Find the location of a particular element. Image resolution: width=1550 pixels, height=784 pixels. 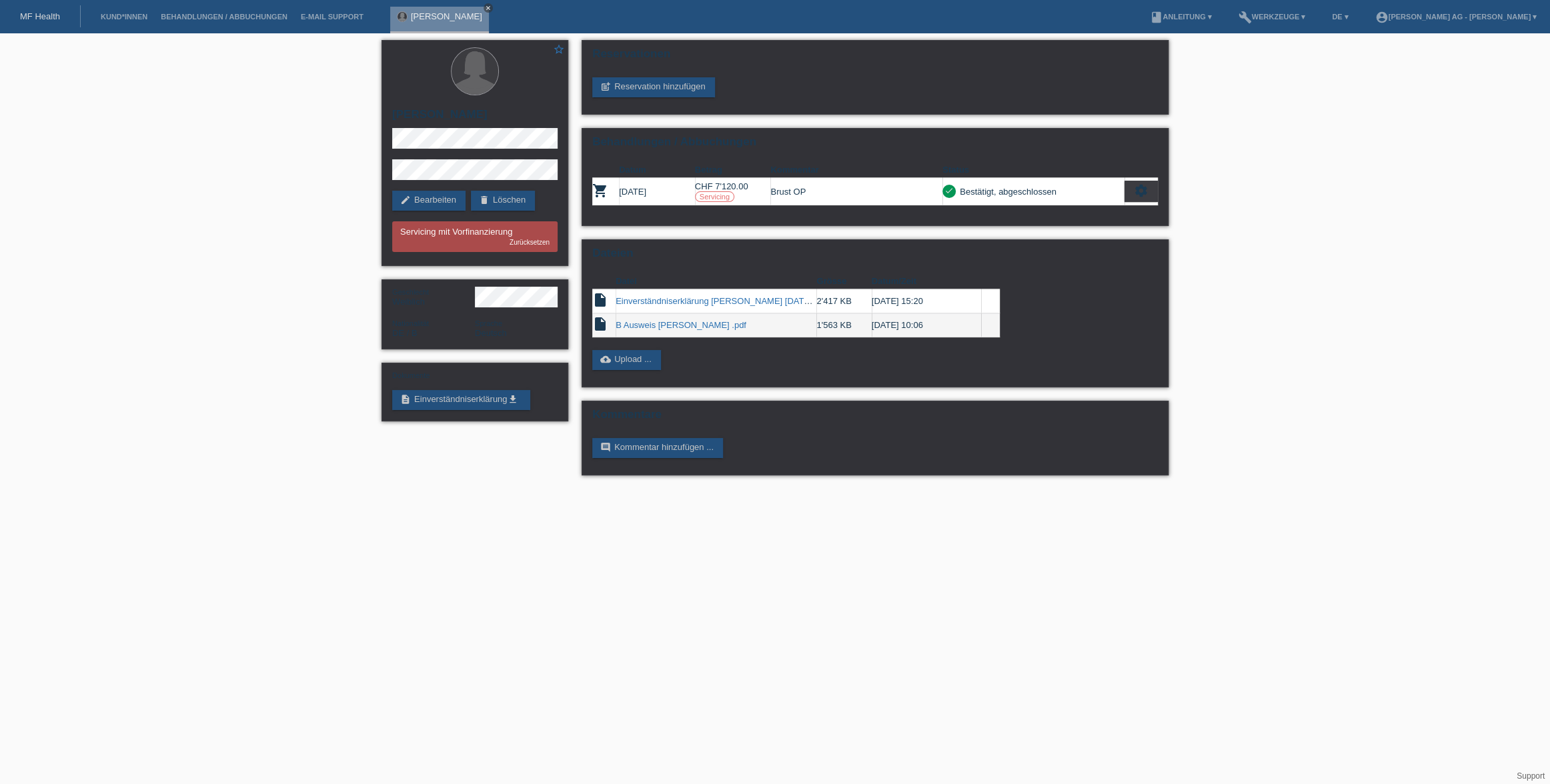

i: close is located at coordinates (488, 8).